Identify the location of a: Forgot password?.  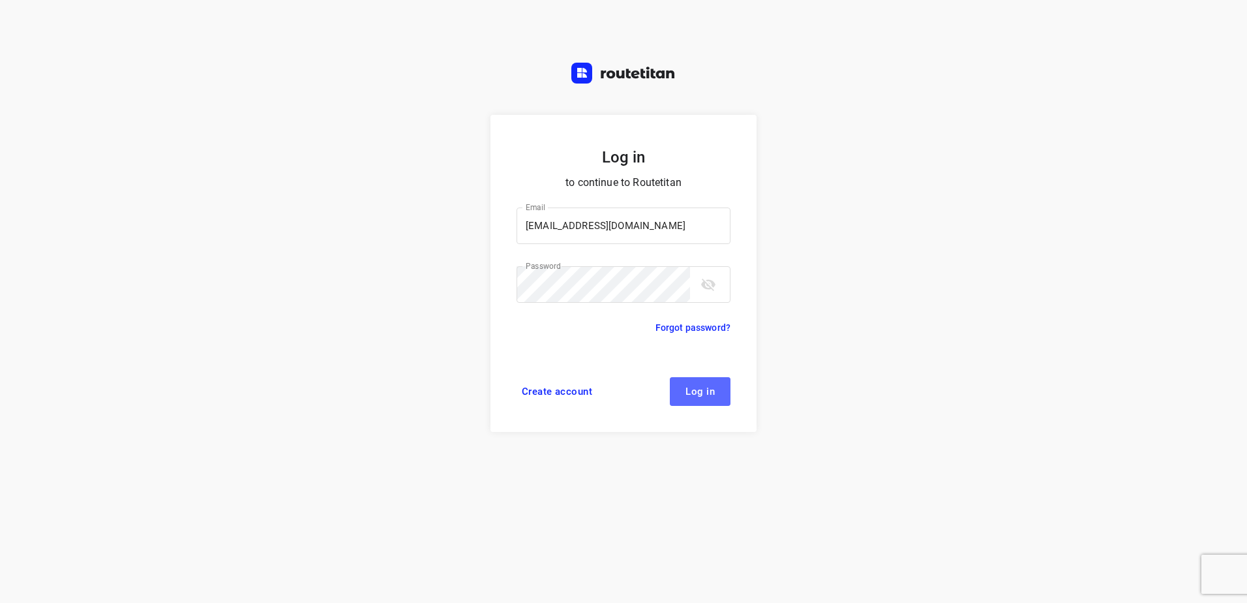
(693, 327).